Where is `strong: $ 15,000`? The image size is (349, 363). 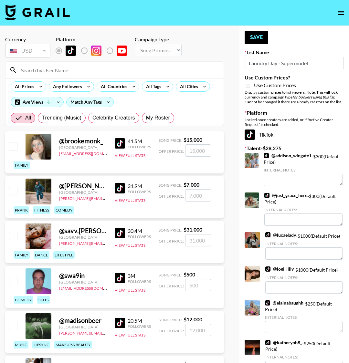
strong: $ 15,000 is located at coordinates (193, 140).